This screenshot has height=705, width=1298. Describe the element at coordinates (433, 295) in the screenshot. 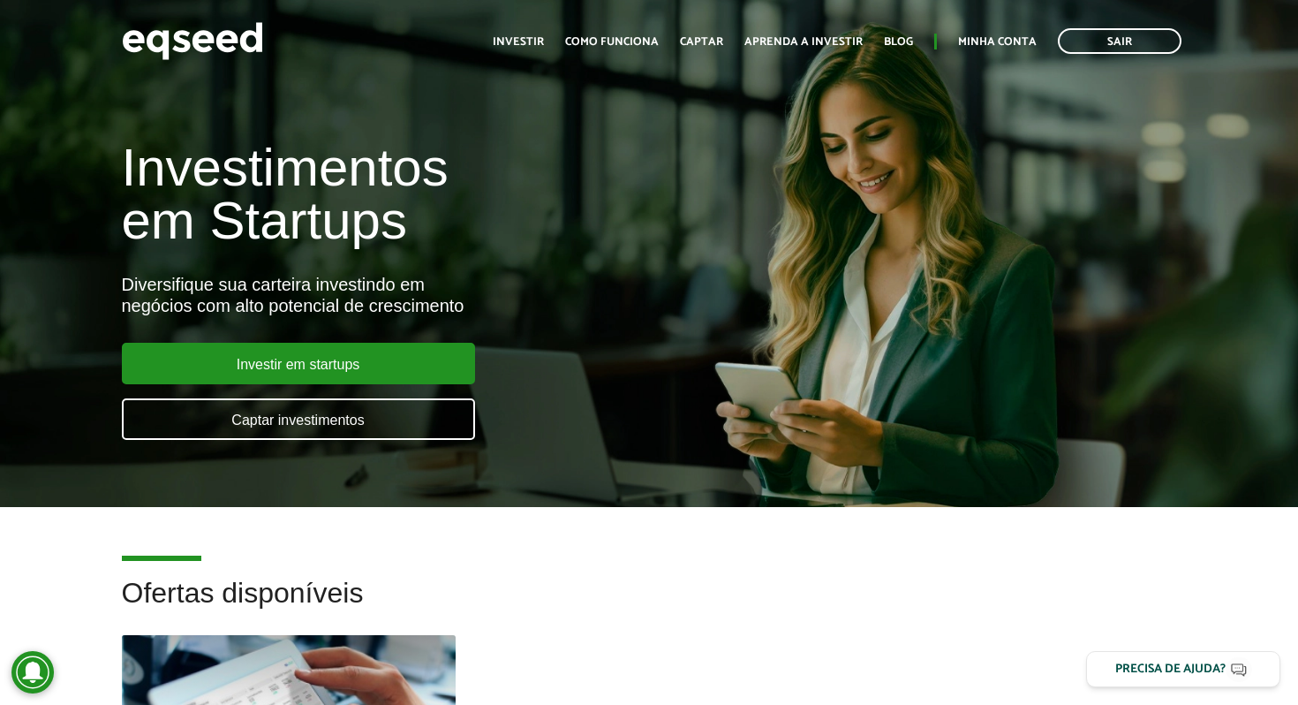

I see `div: Diversifique sua carteira investindo em negócios com alto potencial de crescimento` at that location.